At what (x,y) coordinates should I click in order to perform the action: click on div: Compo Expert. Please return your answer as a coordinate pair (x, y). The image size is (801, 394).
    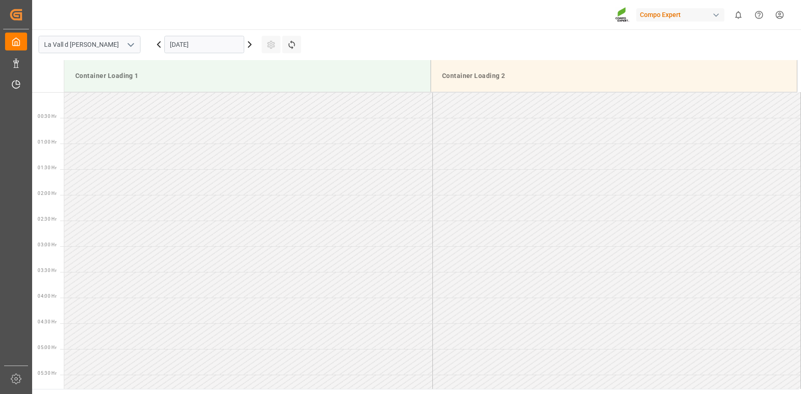
    Looking at the image, I should click on (680, 15).